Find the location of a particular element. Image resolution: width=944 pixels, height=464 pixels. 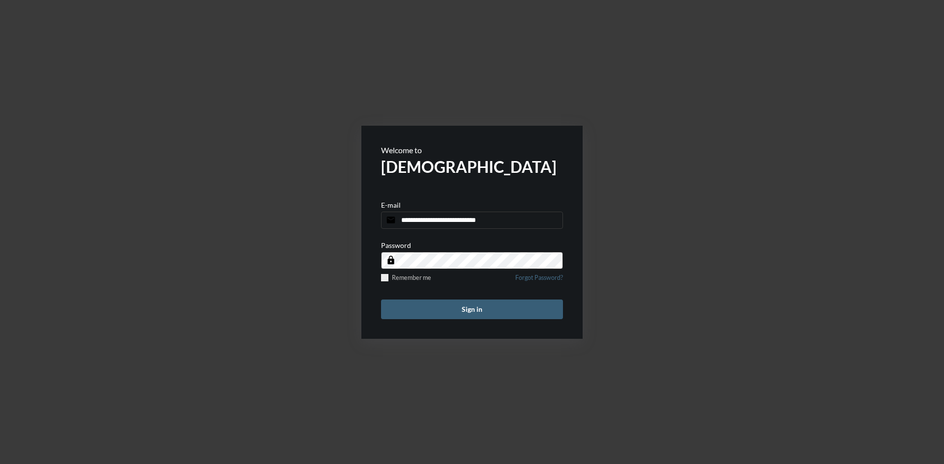

label: Remember me is located at coordinates (406, 278).